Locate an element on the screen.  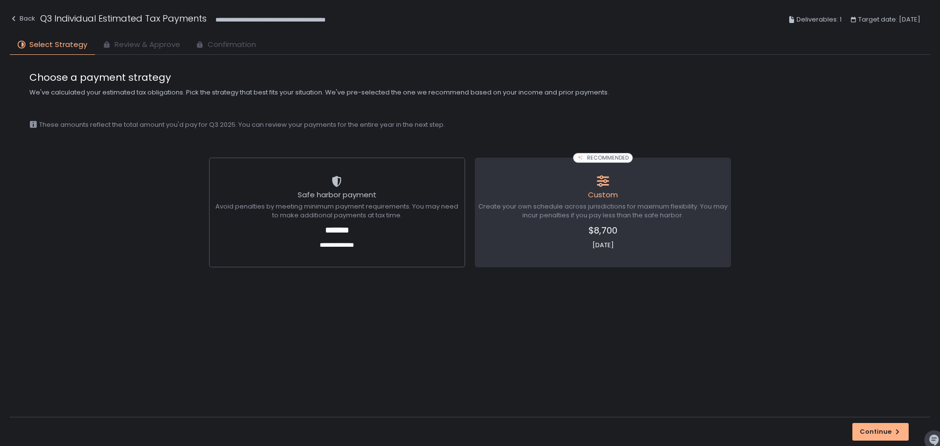
h1: Q3 Individual Estimated Tax Payments is located at coordinates (123, 18).